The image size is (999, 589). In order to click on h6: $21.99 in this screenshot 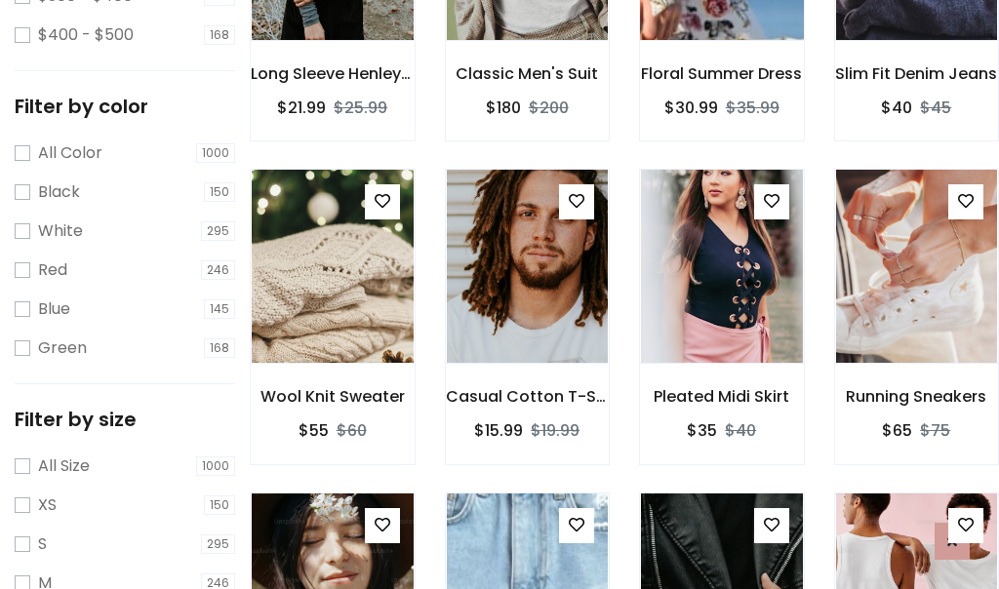, I will do `click(302, 107)`.